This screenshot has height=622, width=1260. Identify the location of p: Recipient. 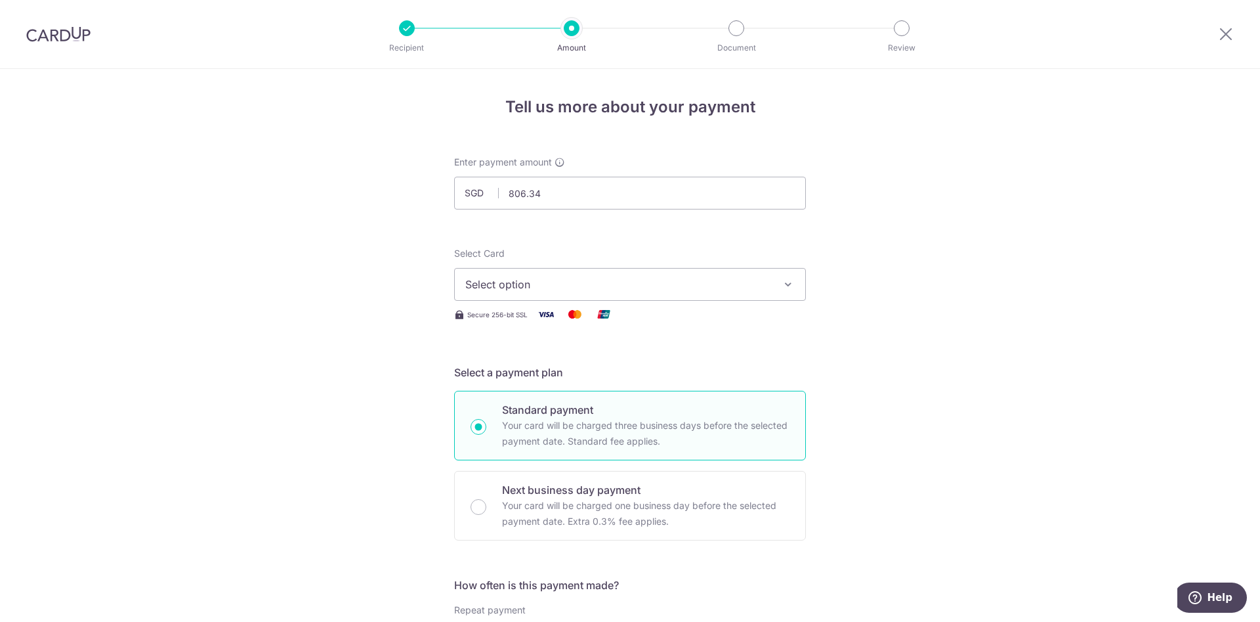
(407, 48).